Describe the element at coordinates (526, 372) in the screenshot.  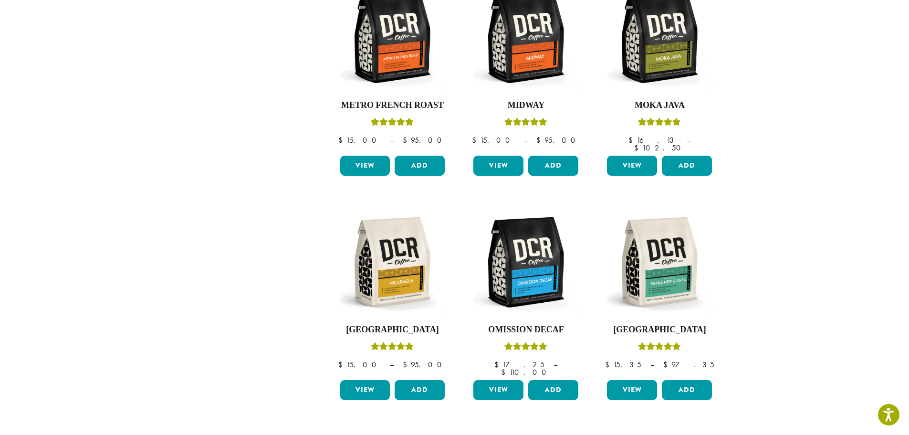
I see `bdi: 110.00` at that location.